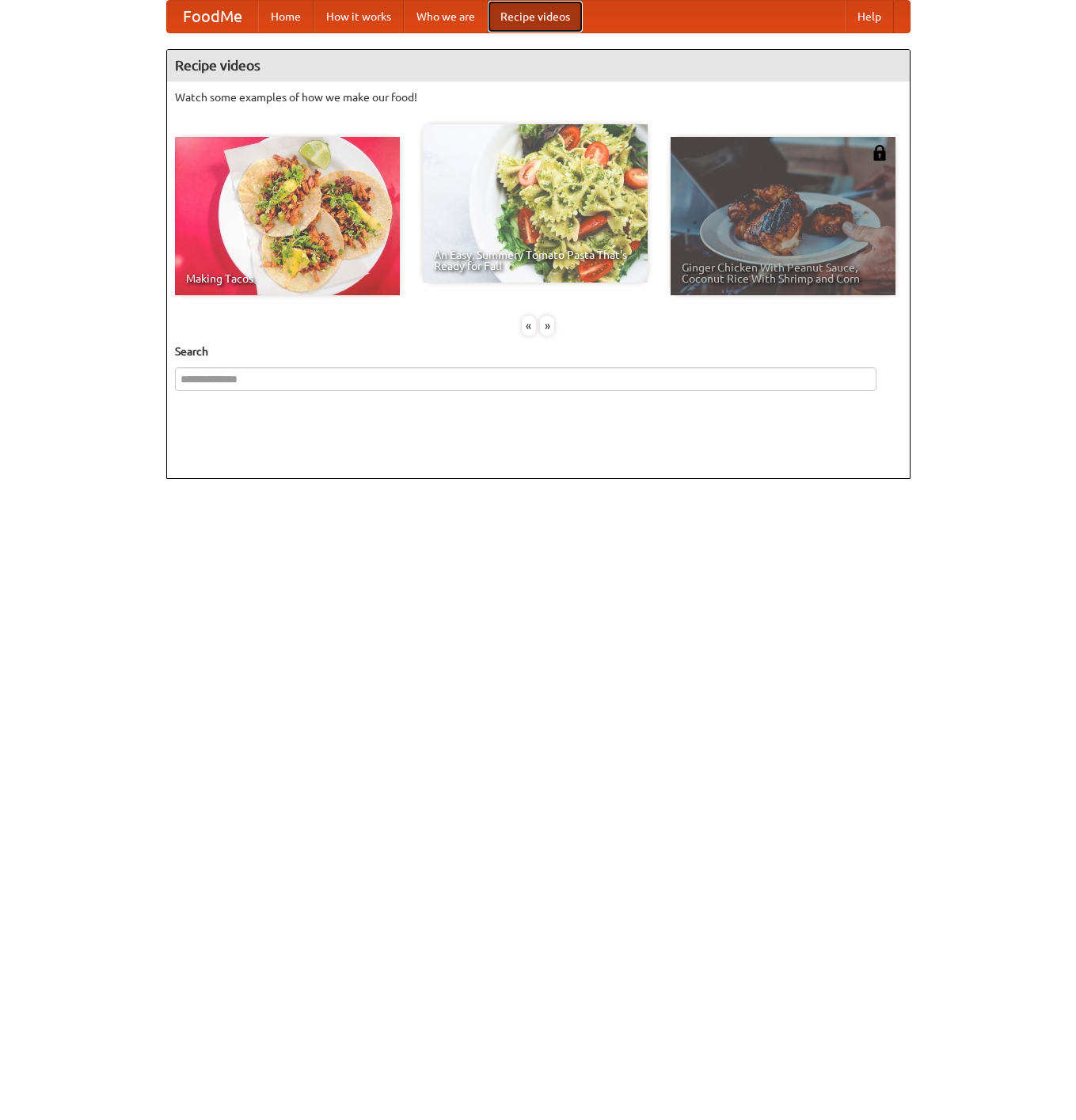 The image size is (1076, 1120). What do you see at coordinates (538, 65) in the screenshot?
I see `h4: Recipe videos` at bounding box center [538, 65].